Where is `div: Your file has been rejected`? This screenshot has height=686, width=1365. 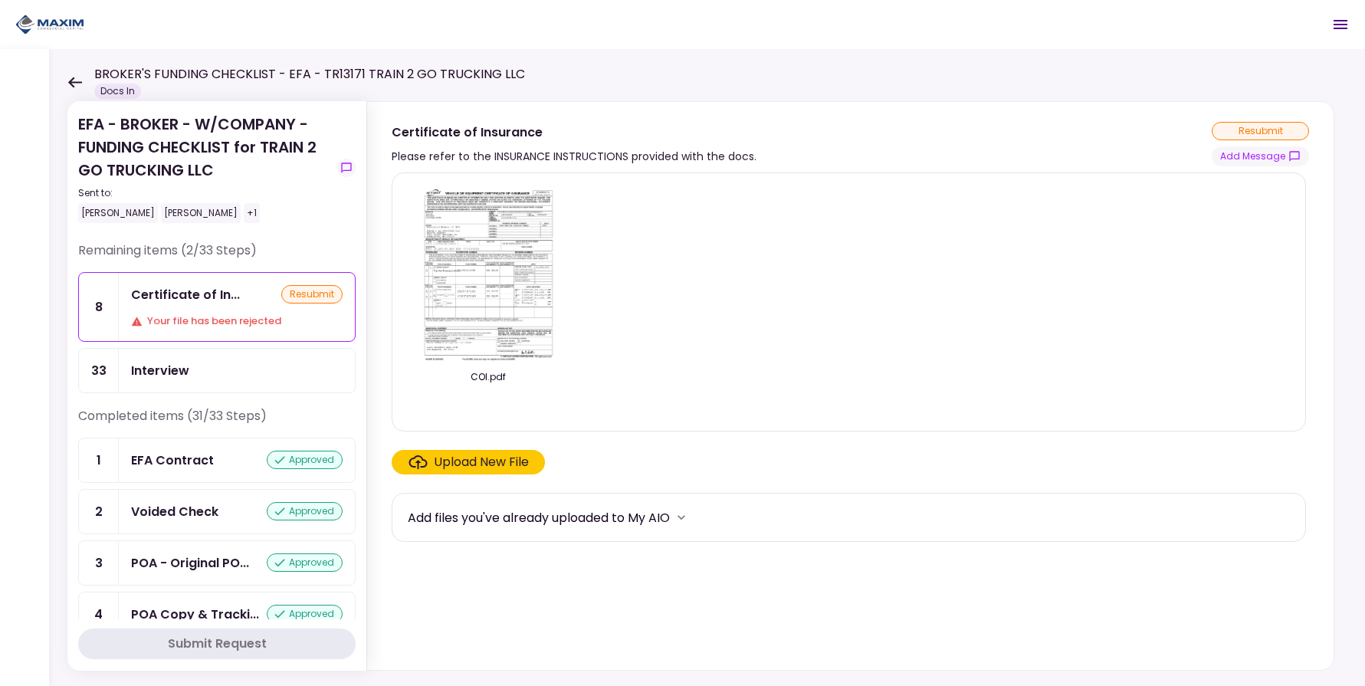 div: Your file has been rejected is located at coordinates (237, 321).